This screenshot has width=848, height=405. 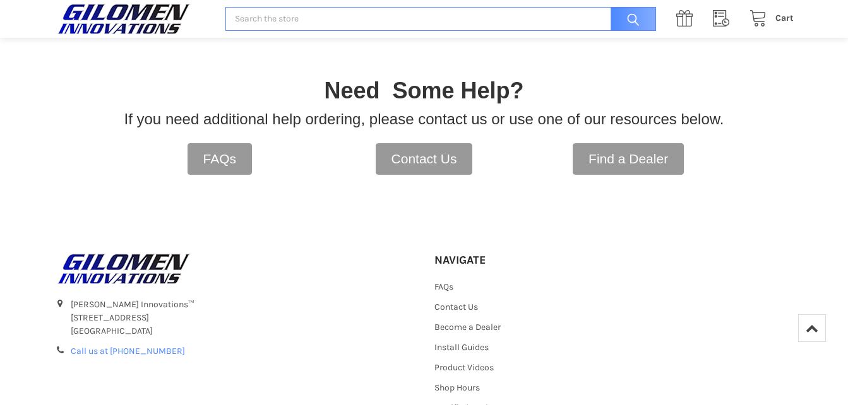 What do you see at coordinates (467, 327) in the screenshot?
I see `a: Become a Dealer` at bounding box center [467, 327].